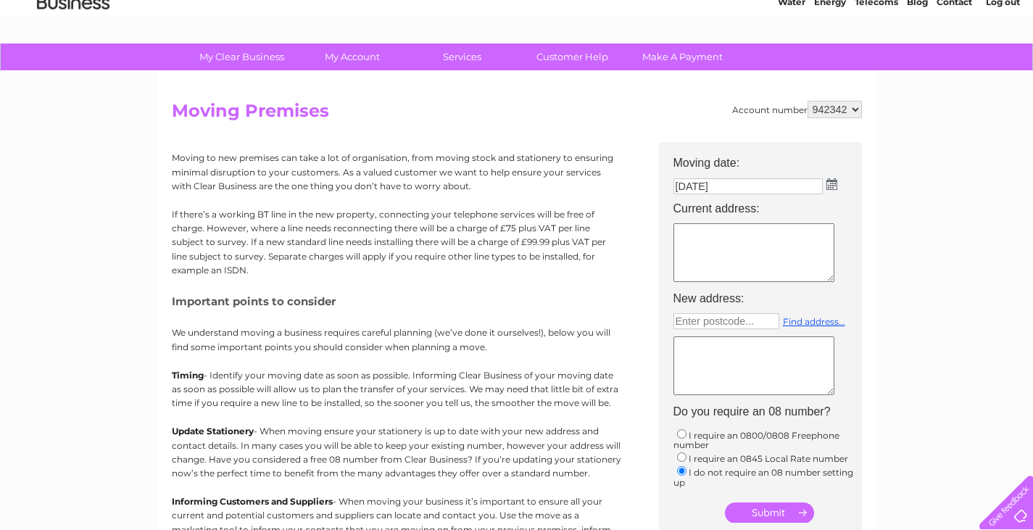  Describe the element at coordinates (396, 172) in the screenshot. I see `p: Moving to new premises can take a lot of organisation, from moving stock and stationery to ensuri...` at that location.